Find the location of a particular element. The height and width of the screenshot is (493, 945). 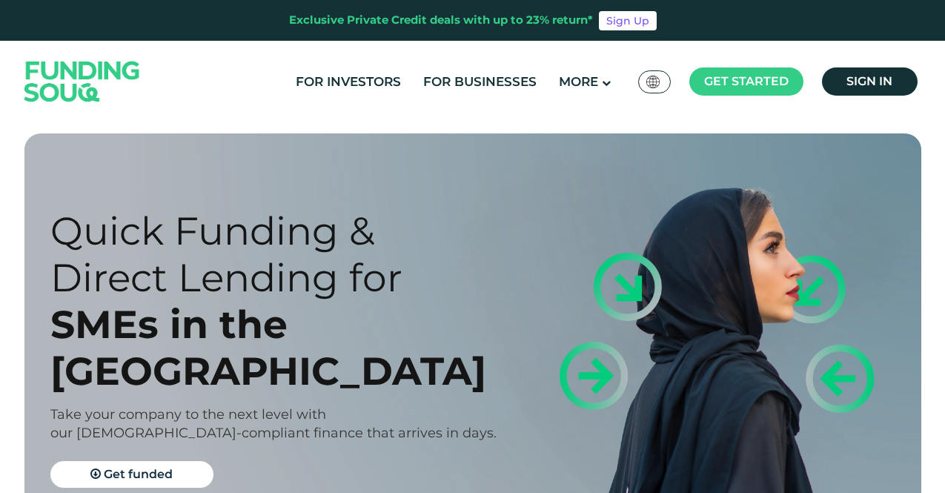

span: More is located at coordinates (578, 82).